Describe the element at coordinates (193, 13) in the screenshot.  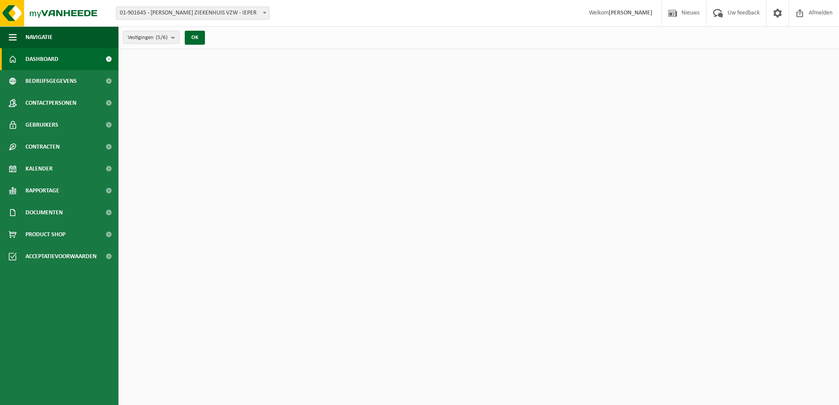
I see `span: 01-901645 - JAN YPERMAN ZIEKENHUIS VZW - IEPER` at that location.